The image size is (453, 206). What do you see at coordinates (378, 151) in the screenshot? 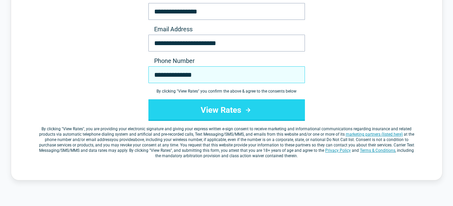
I see `a: Terms & Conditions` at bounding box center [378, 151].